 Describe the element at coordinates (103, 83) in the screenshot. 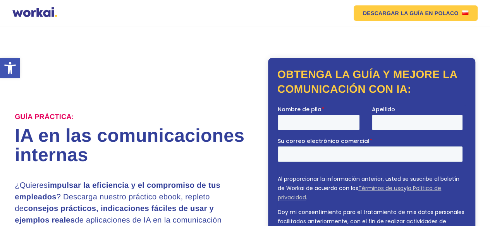

I see `font: Términos de uso` at that location.